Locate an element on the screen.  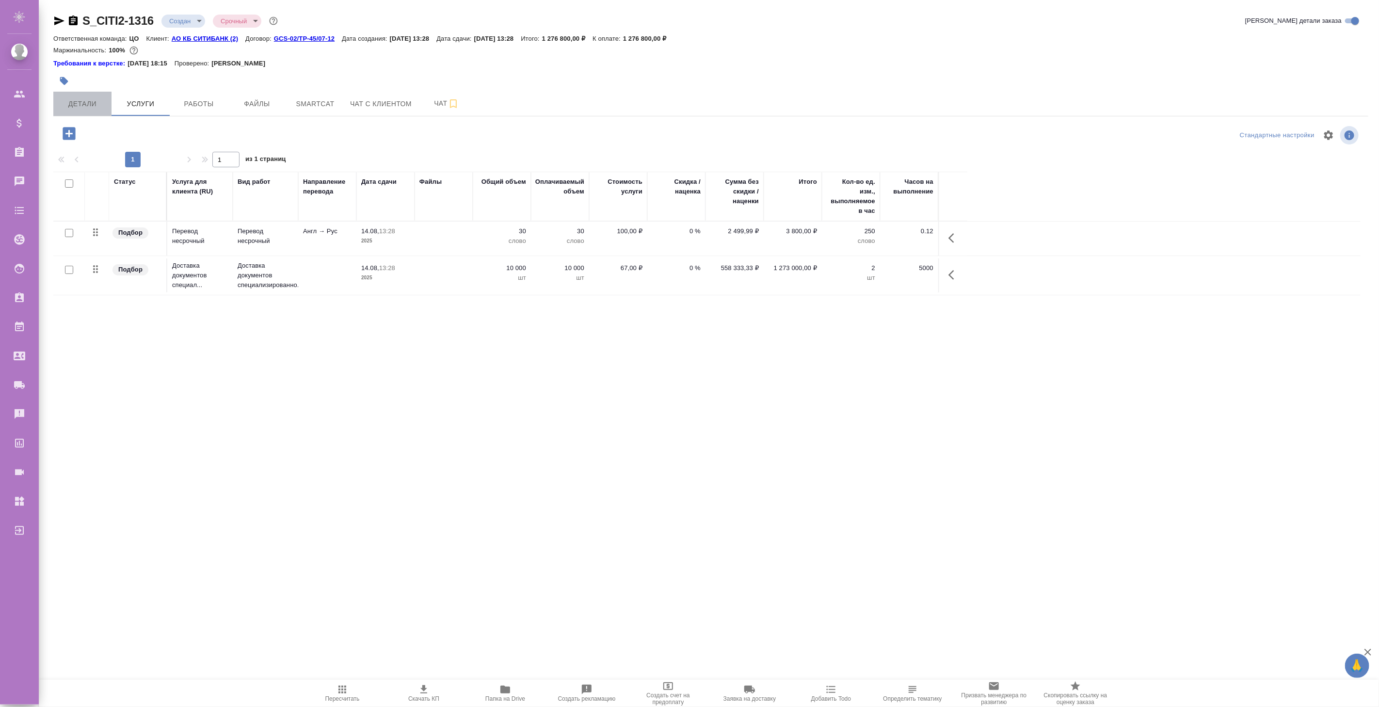
td: 0.12 is located at coordinates (909, 239).